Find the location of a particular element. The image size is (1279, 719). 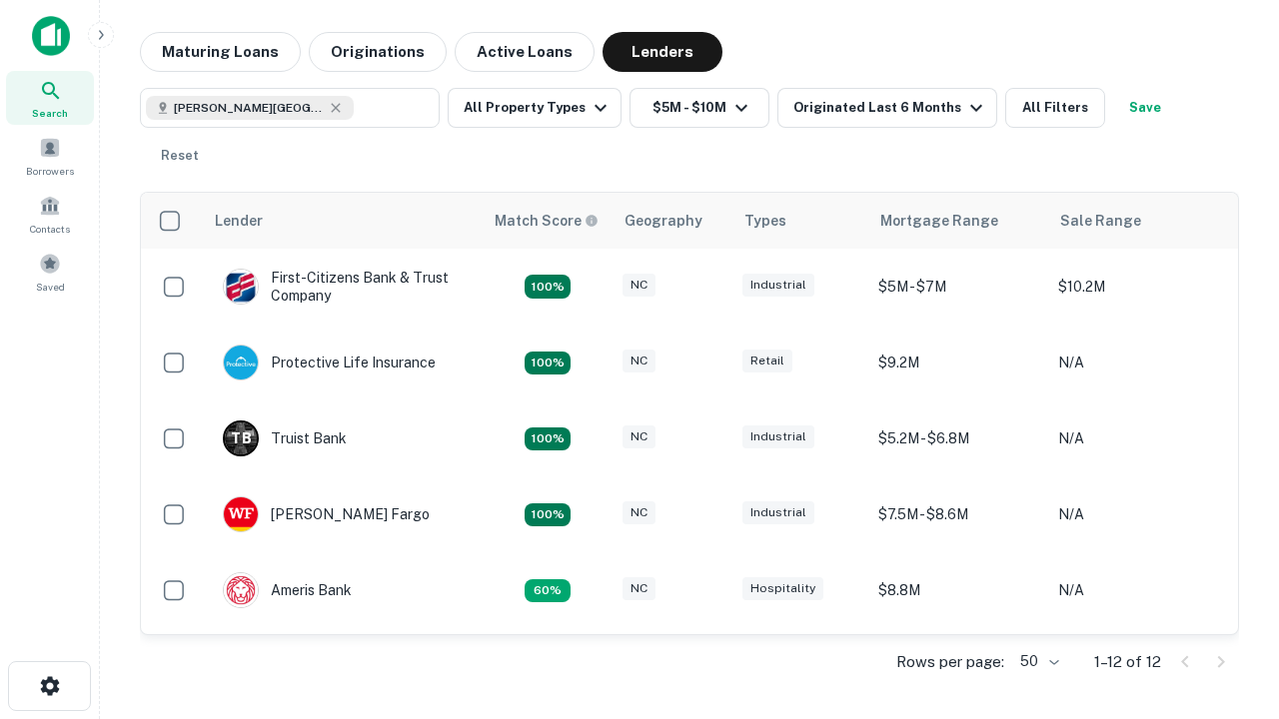

button: Save your search to get updates of matches that match your search criteria. is located at coordinates (1145, 108).